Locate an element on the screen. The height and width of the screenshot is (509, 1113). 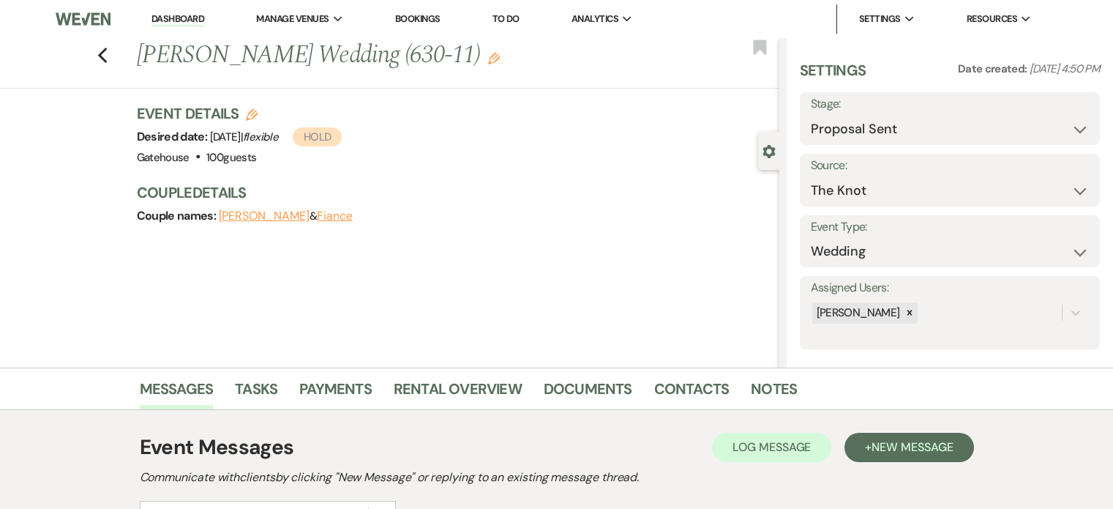
a: Rental Overview is located at coordinates (457, 393).